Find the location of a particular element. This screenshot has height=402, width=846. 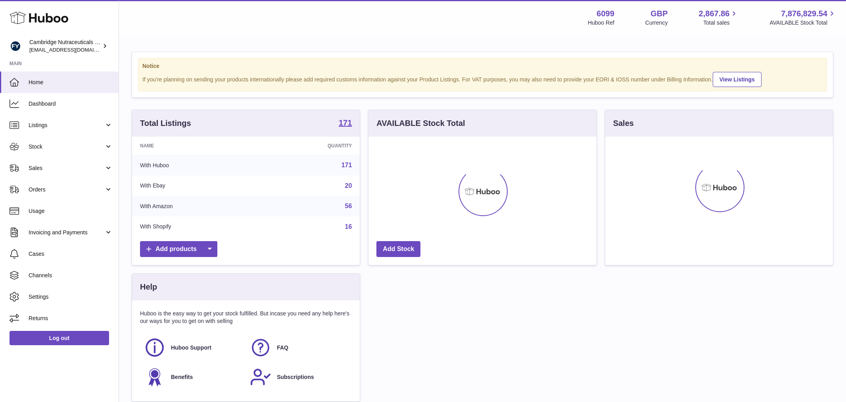

h3: Total Listings is located at coordinates (165, 123).